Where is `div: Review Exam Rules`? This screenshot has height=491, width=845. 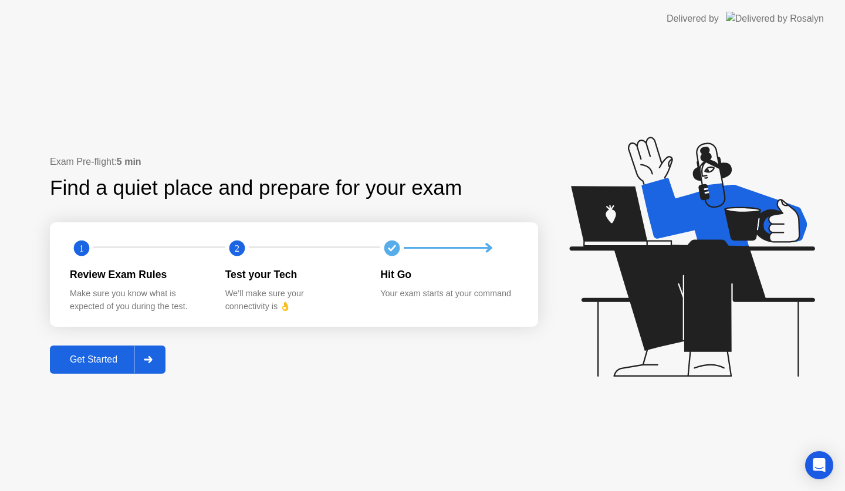
div: Review Exam Rules is located at coordinates (138, 275).